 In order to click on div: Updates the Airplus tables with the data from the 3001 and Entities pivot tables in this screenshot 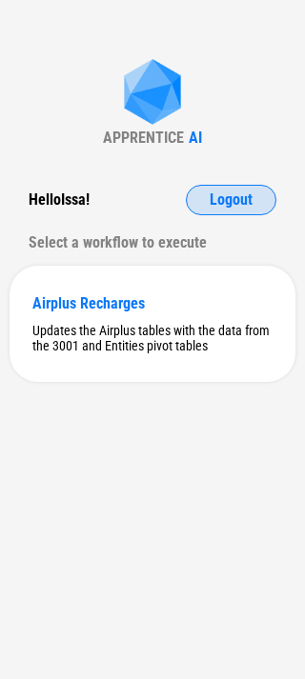, I will do `click(152, 338)`.